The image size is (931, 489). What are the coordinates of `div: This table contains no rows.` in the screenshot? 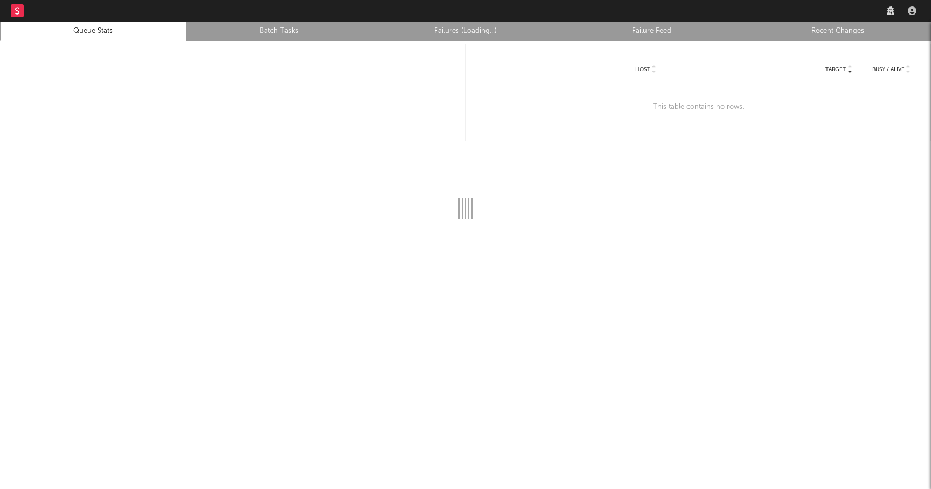 It's located at (699, 107).